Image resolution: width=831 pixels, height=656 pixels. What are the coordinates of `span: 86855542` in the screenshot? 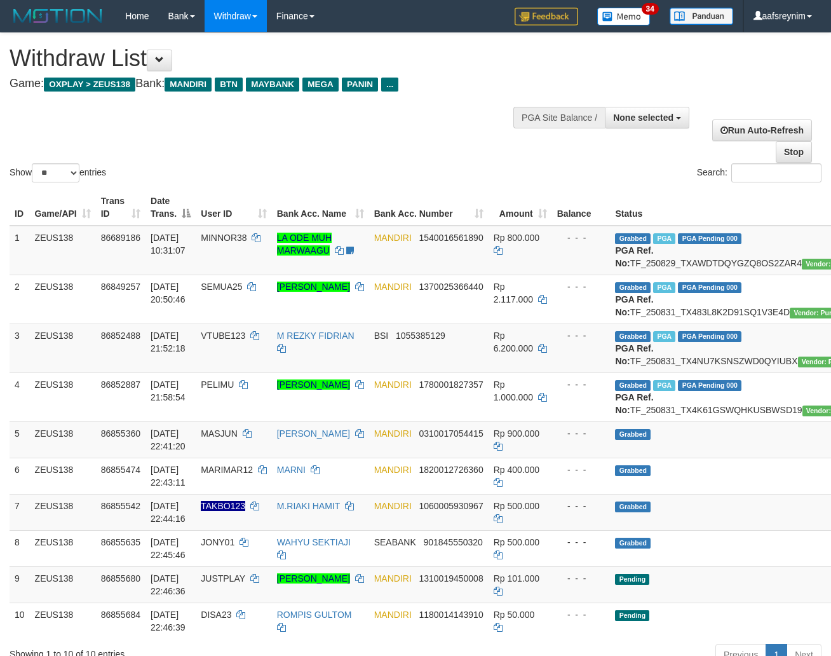 It's located at (121, 506).